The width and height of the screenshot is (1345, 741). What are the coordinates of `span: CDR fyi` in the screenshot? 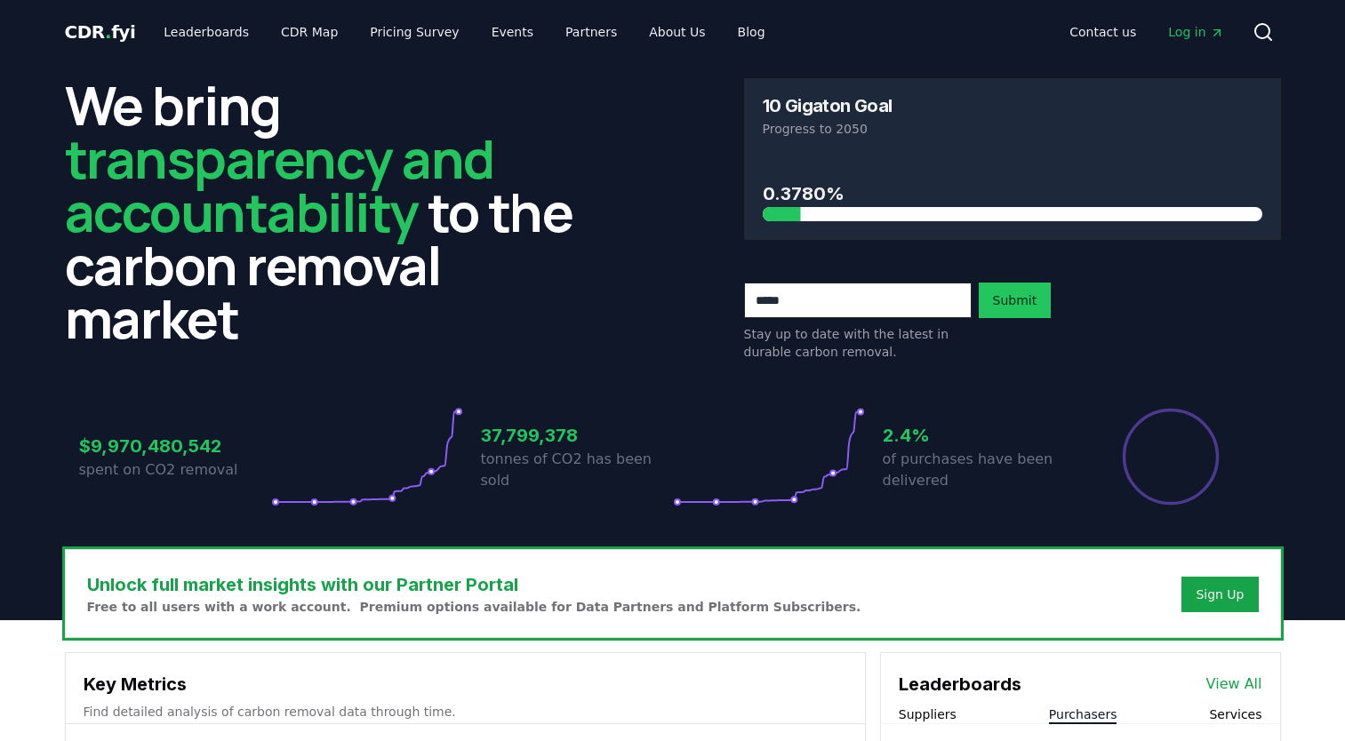 It's located at (100, 32).